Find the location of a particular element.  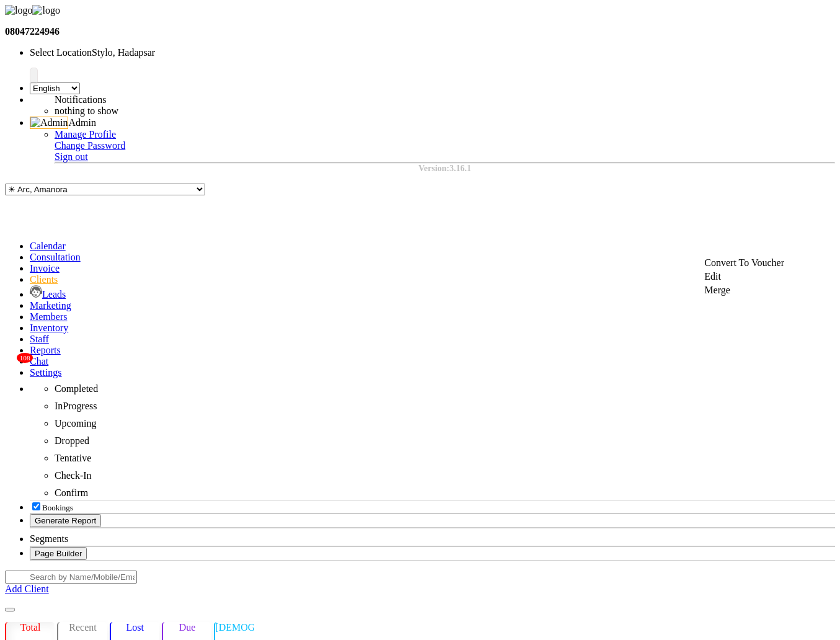

span: Reports is located at coordinates (45, 350).